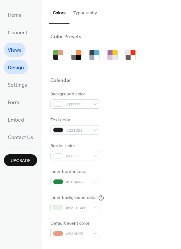  What do you see at coordinates (74, 198) in the screenshot?
I see `div: Inner background color` at bounding box center [74, 198].